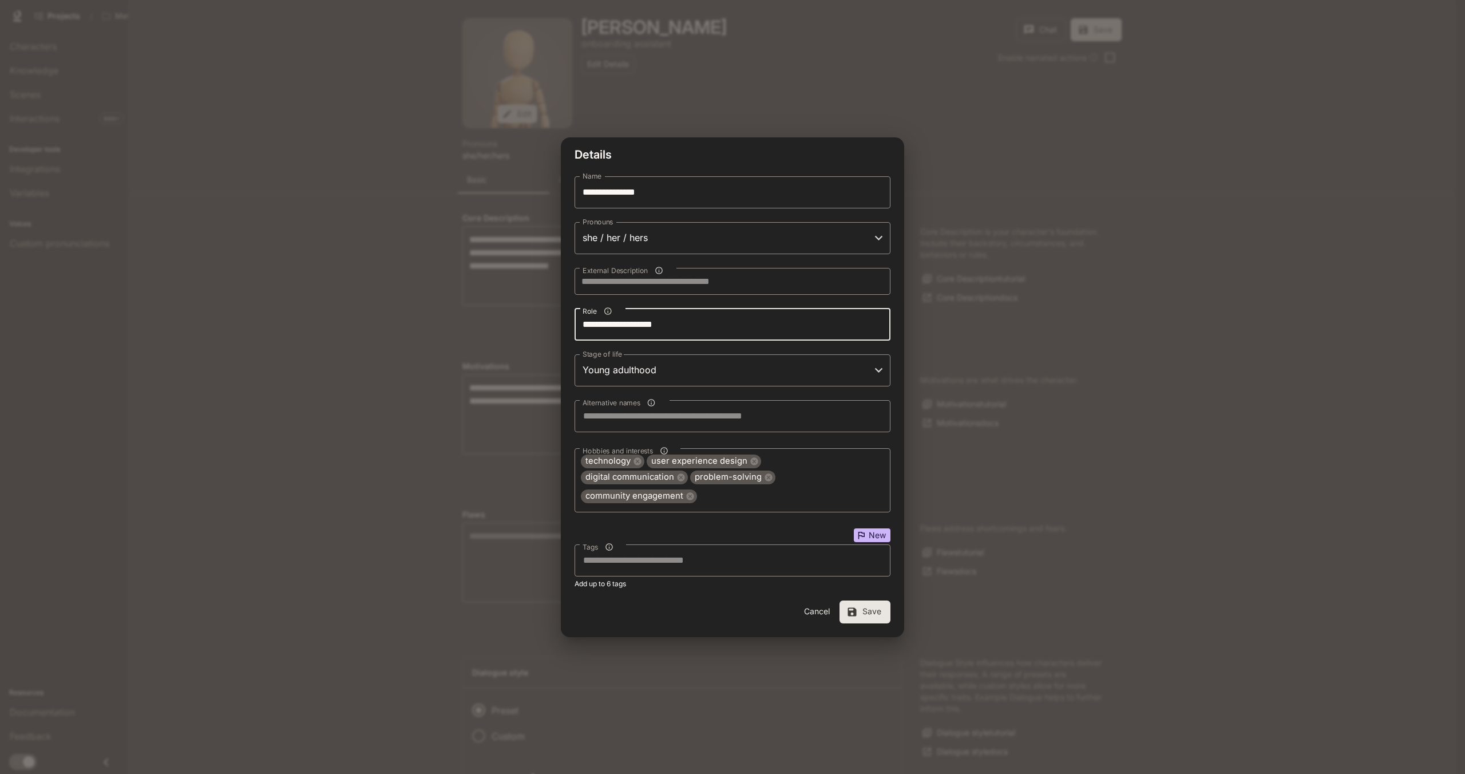 Image resolution: width=1465 pixels, height=774 pixels. Describe the element at coordinates (728, 477) in the screenshot. I see `span: problem-solving` at that location.